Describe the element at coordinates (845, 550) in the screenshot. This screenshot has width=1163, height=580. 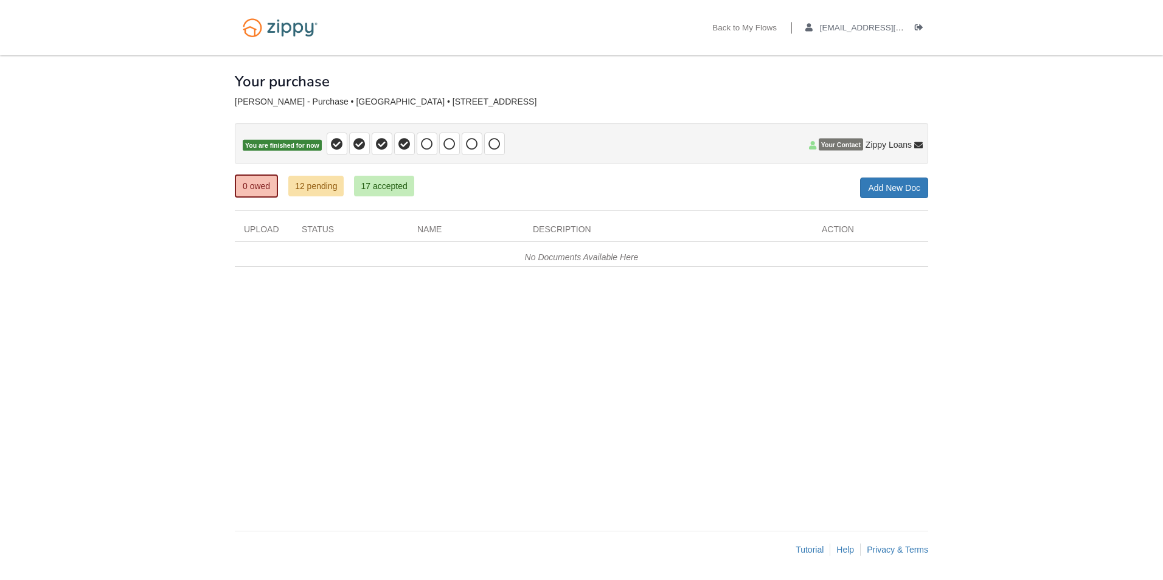
I see `a: Help` at that location.